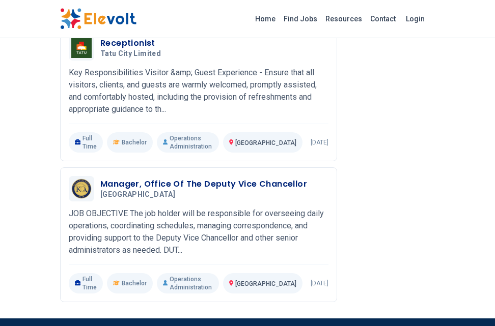 The width and height of the screenshot is (495, 326). Describe the element at coordinates (199, 94) in the screenshot. I see `a: Tatu City LimitedReceptionistTatu City LimitedKey Responsibilities Visitor &amp; Guest Experience...` at that location.